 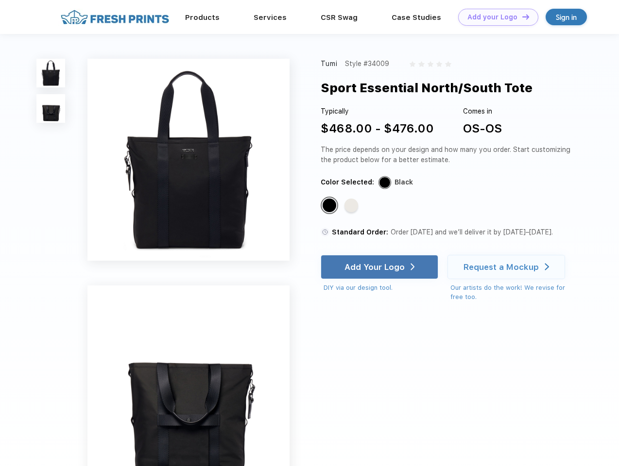 I want to click on img: func=resize&h=640, so click(x=189, y=160).